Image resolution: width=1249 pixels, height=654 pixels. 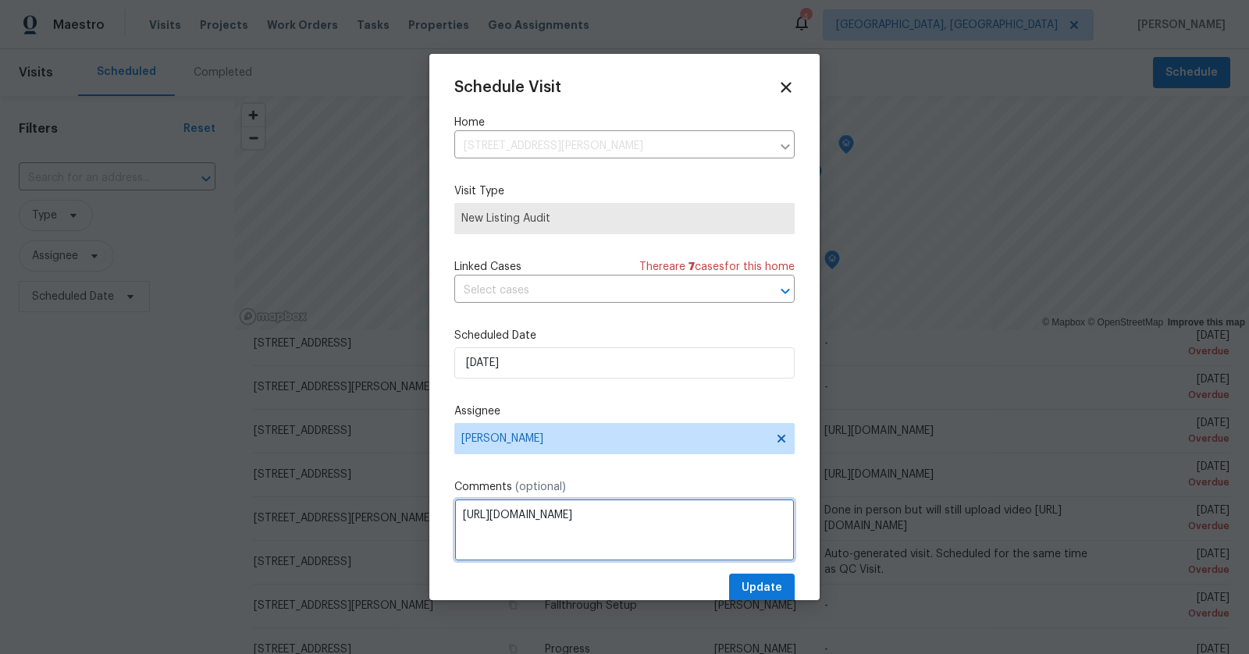 I want to click on span: Update, so click(x=762, y=588).